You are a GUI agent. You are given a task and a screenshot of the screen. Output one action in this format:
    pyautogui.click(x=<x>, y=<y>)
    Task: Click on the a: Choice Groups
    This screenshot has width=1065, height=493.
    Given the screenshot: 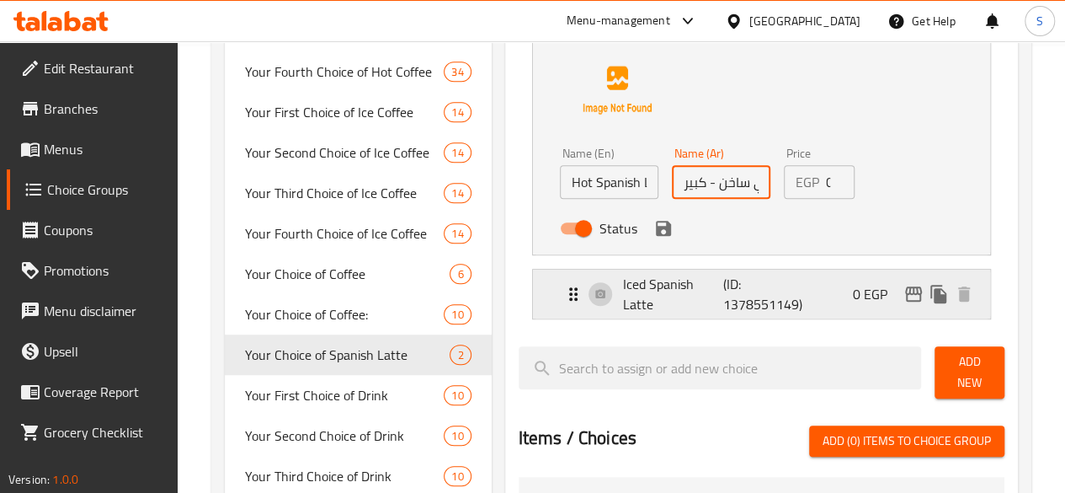 What is the action you would take?
    pyautogui.click(x=92, y=189)
    